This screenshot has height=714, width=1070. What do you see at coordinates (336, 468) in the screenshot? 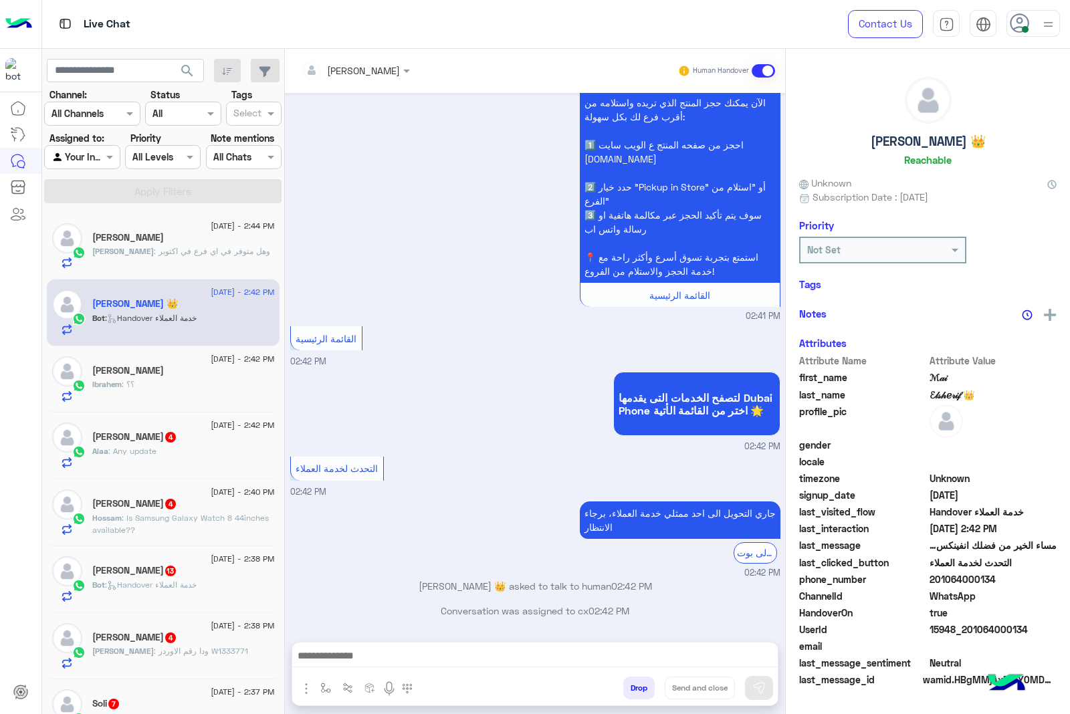
I see `span: التحدث لخدمة العملاء` at bounding box center [336, 468].